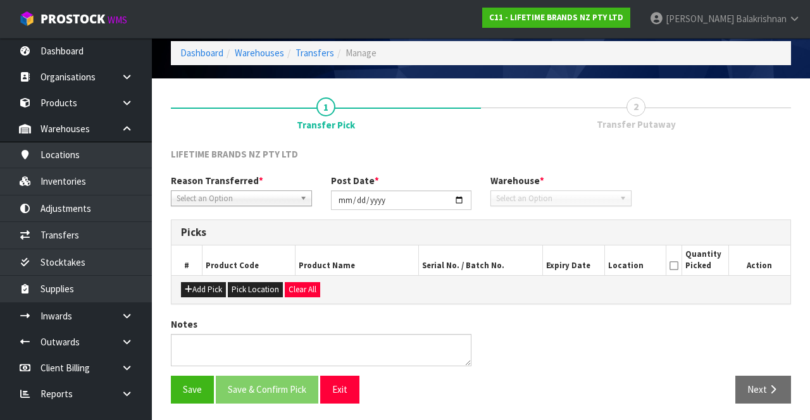 Image resolution: width=810 pixels, height=420 pixels. Describe the element at coordinates (192, 389) in the screenshot. I see `button: Save` at that location.